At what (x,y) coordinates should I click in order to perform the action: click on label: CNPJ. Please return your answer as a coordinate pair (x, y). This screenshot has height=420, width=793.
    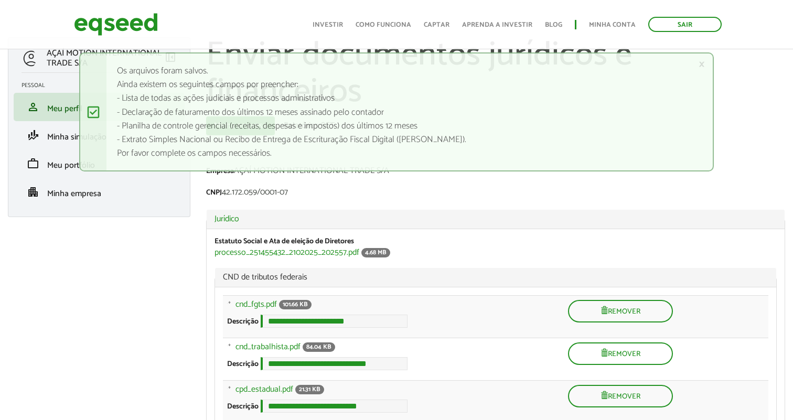
    Looking at the image, I should click on (214, 193).